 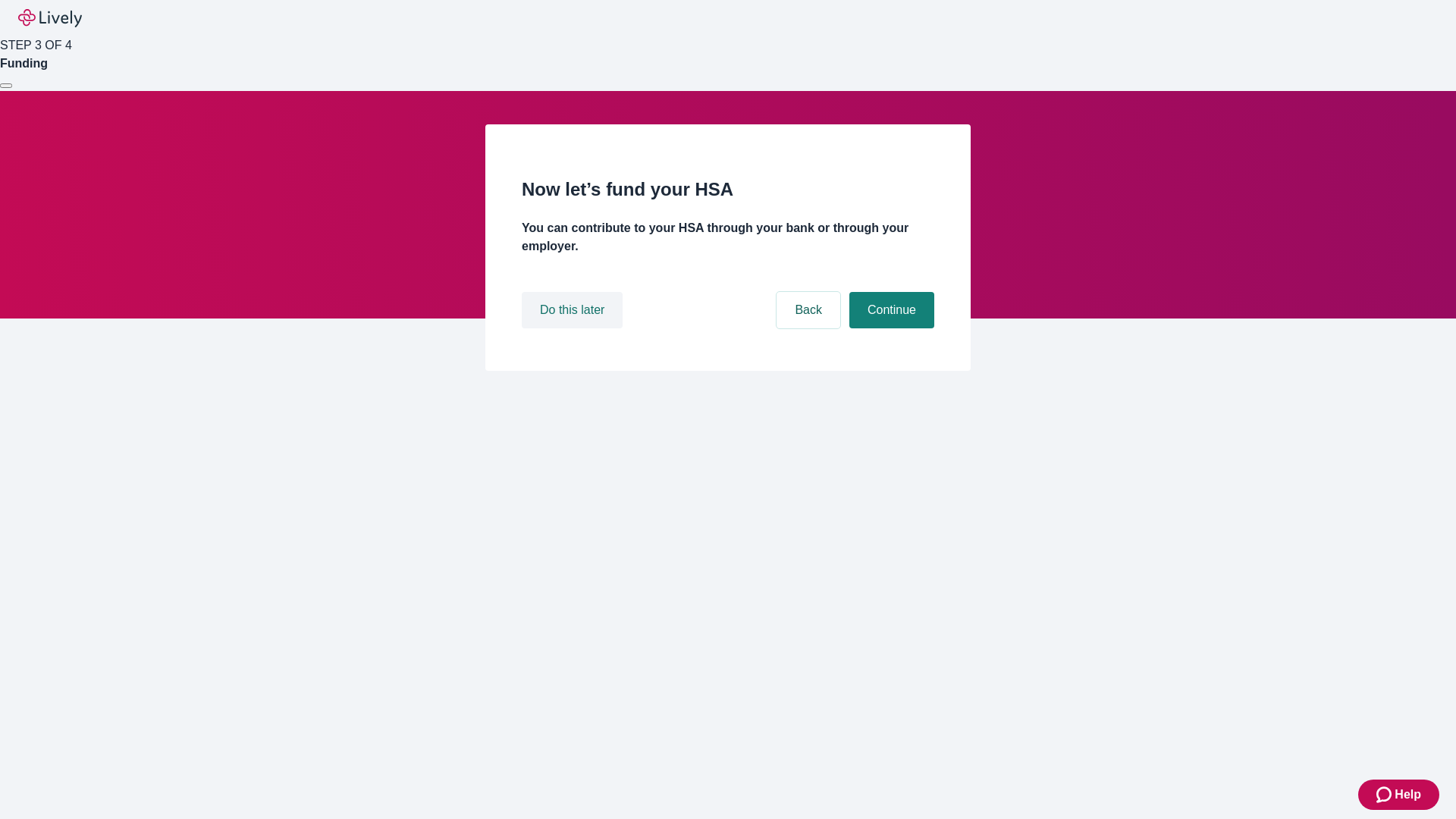 What do you see at coordinates (1386, 794) in the screenshot?
I see `svg: Zendesk support icon` at bounding box center [1386, 794].